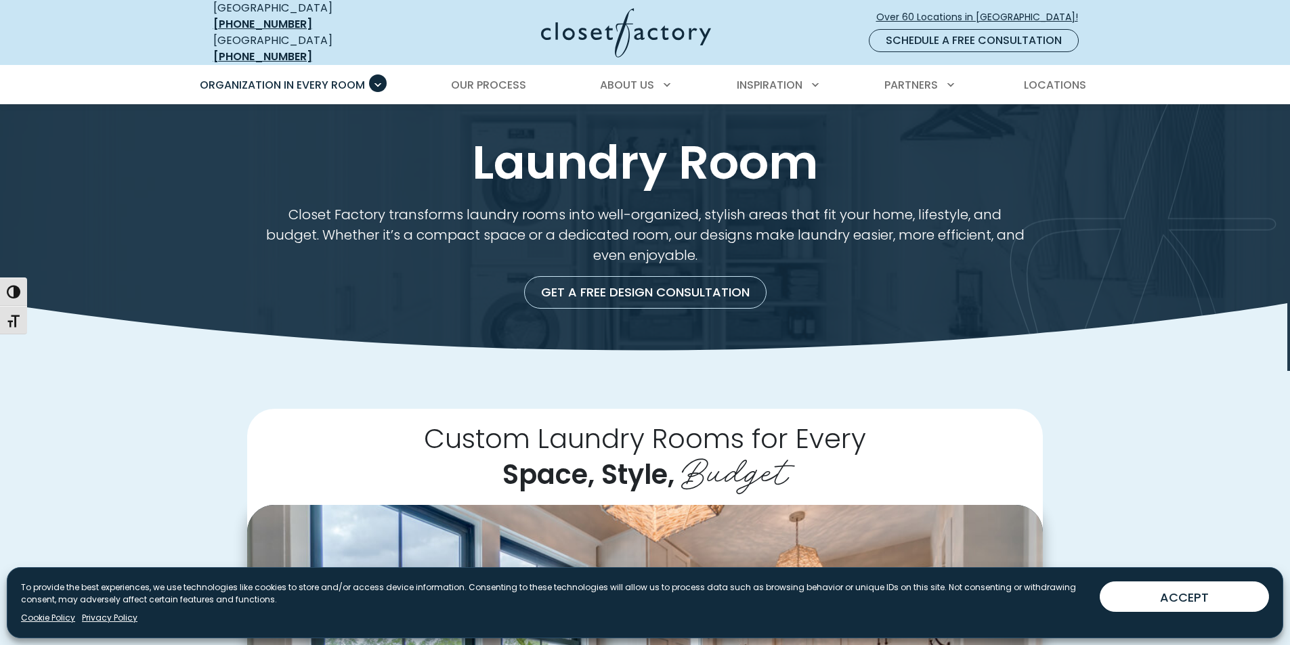  I want to click on img: Closet Factory Logo, so click(625, 32).